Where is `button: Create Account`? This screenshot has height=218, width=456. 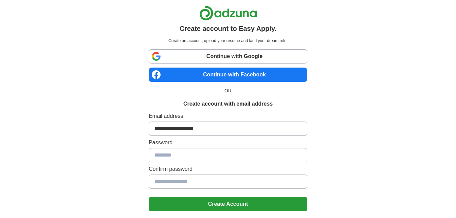
button: Create Account is located at coordinates (228, 204).